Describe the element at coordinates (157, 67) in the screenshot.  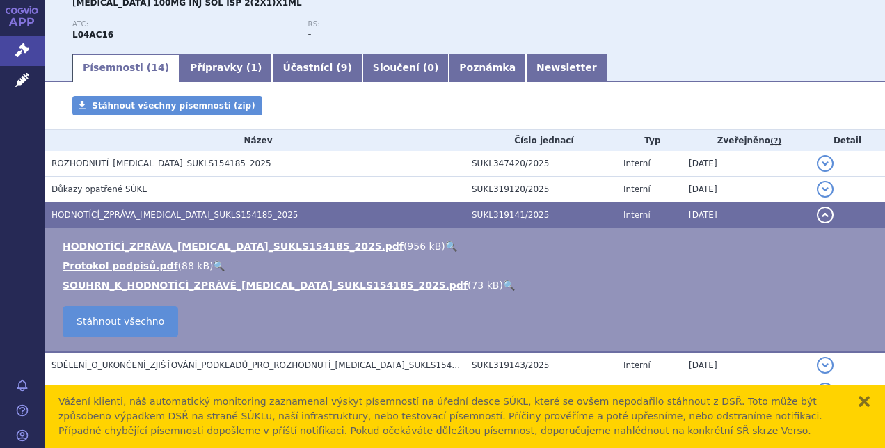
I see `span: 14` at that location.